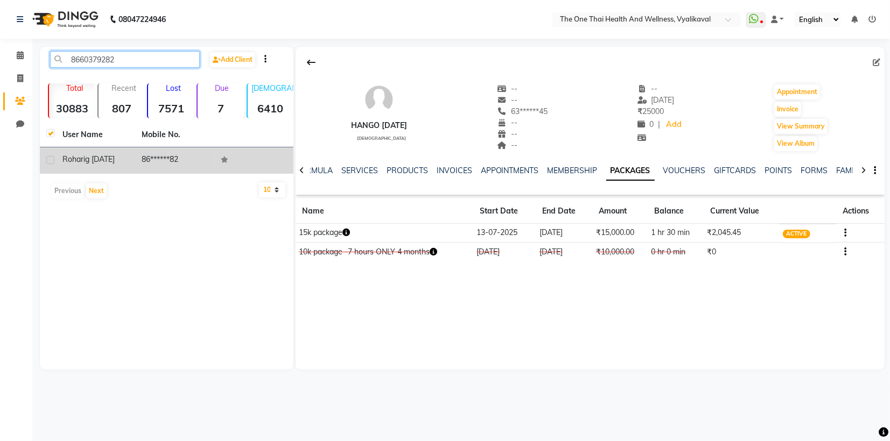  What do you see at coordinates (795, 144) in the screenshot?
I see `button: View Album` at bounding box center [795, 144].